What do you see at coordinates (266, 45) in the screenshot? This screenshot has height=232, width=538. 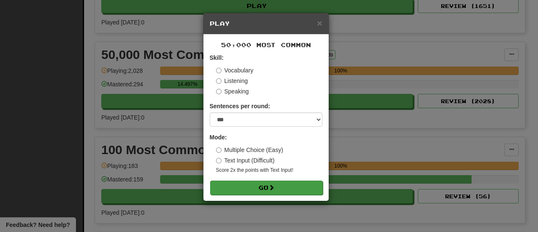 I see `span: 50,000 Most Common` at bounding box center [266, 45].